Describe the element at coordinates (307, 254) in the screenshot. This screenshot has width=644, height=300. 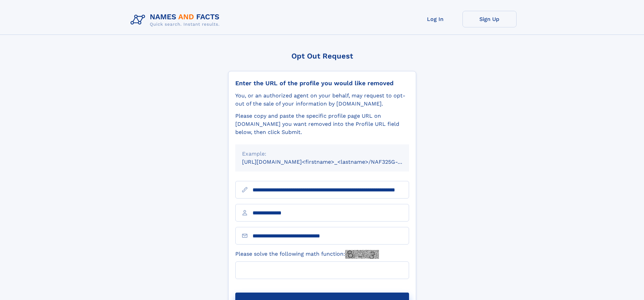
I see `label: Please solve the following math function:` at that location.